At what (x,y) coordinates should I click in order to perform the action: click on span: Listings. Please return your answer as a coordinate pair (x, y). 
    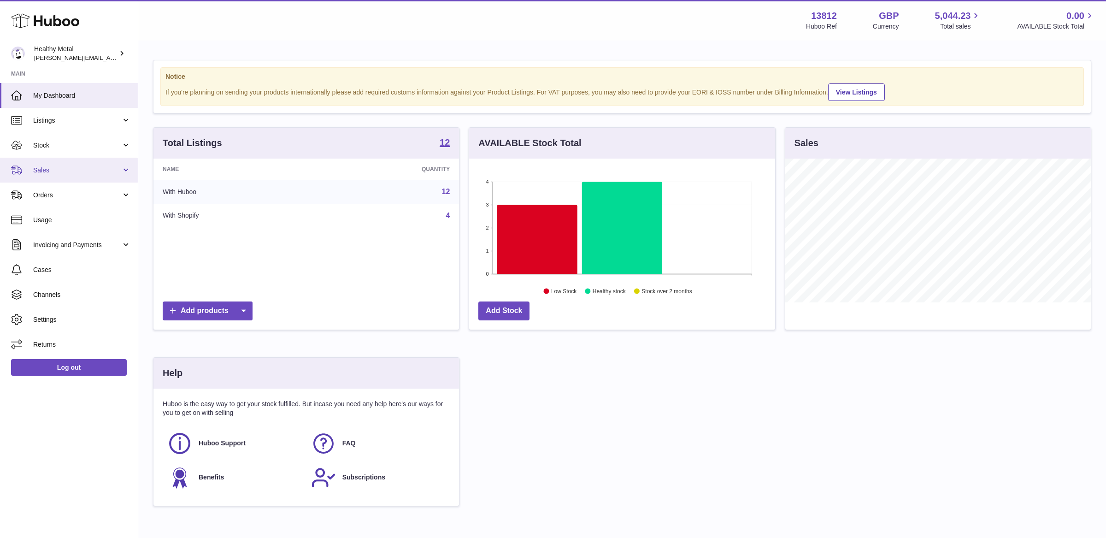
    Looking at the image, I should click on (77, 120).